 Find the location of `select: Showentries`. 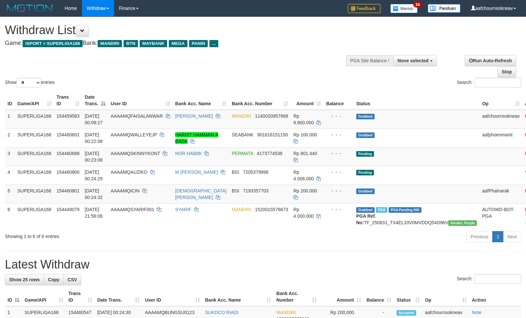

select: Showentries is located at coordinates (29, 83).